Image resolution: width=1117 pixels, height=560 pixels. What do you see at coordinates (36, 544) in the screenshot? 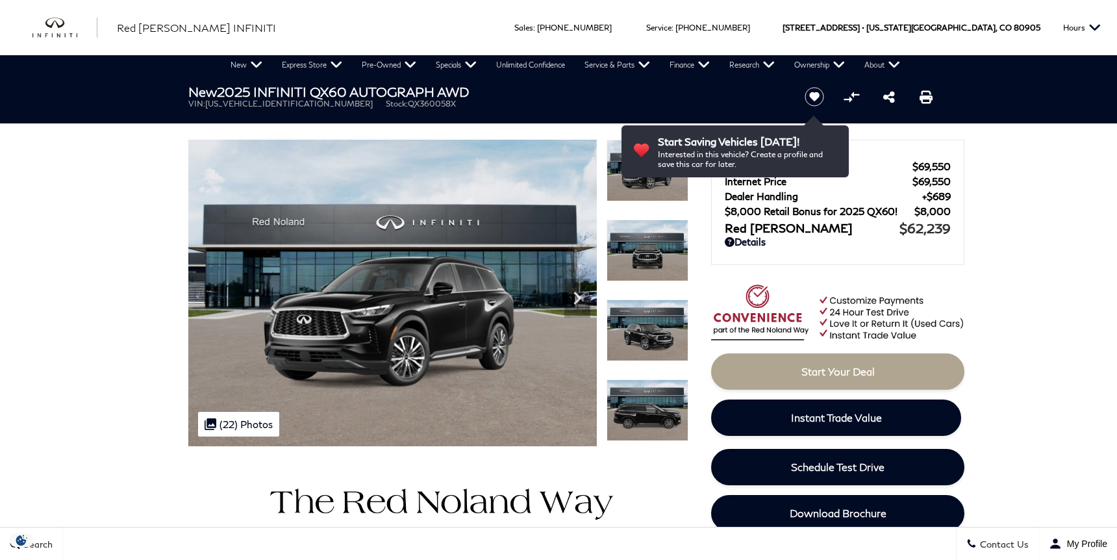
I see `span: Search` at bounding box center [36, 544].